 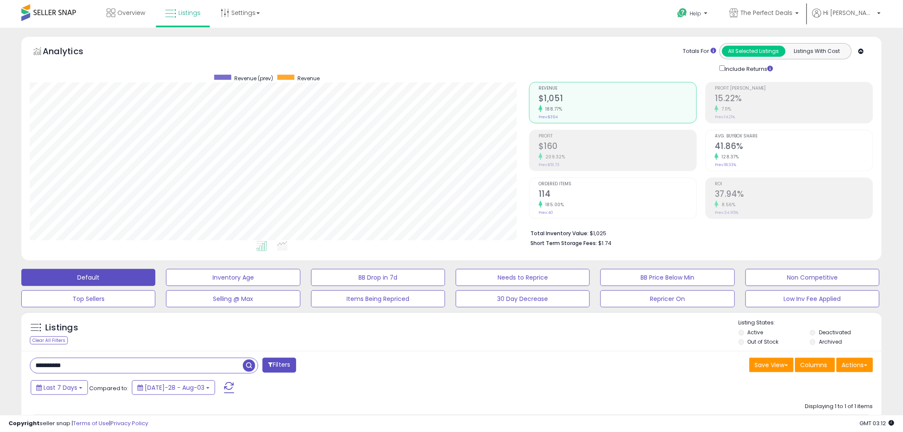 What do you see at coordinates (814, 365) in the screenshot?
I see `span: Columns` at bounding box center [814, 365].